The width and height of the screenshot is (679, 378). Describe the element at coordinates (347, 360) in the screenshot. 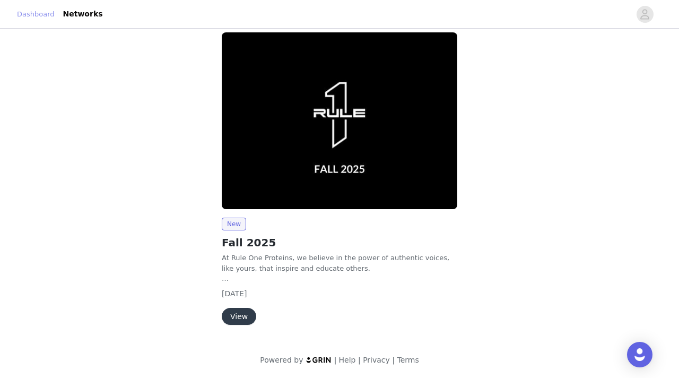

I see `a: Help` at that location.